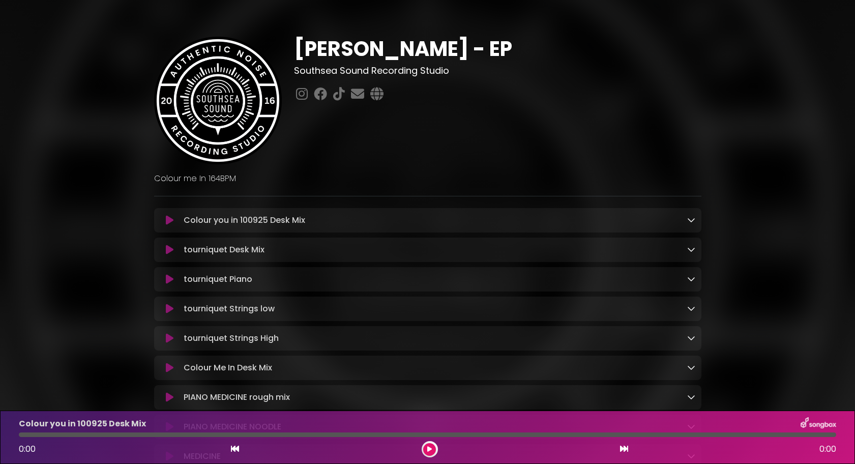 The height and width of the screenshot is (464, 855). What do you see at coordinates (231, 338) in the screenshot?
I see `p: tourniquet Strings High` at bounding box center [231, 338].